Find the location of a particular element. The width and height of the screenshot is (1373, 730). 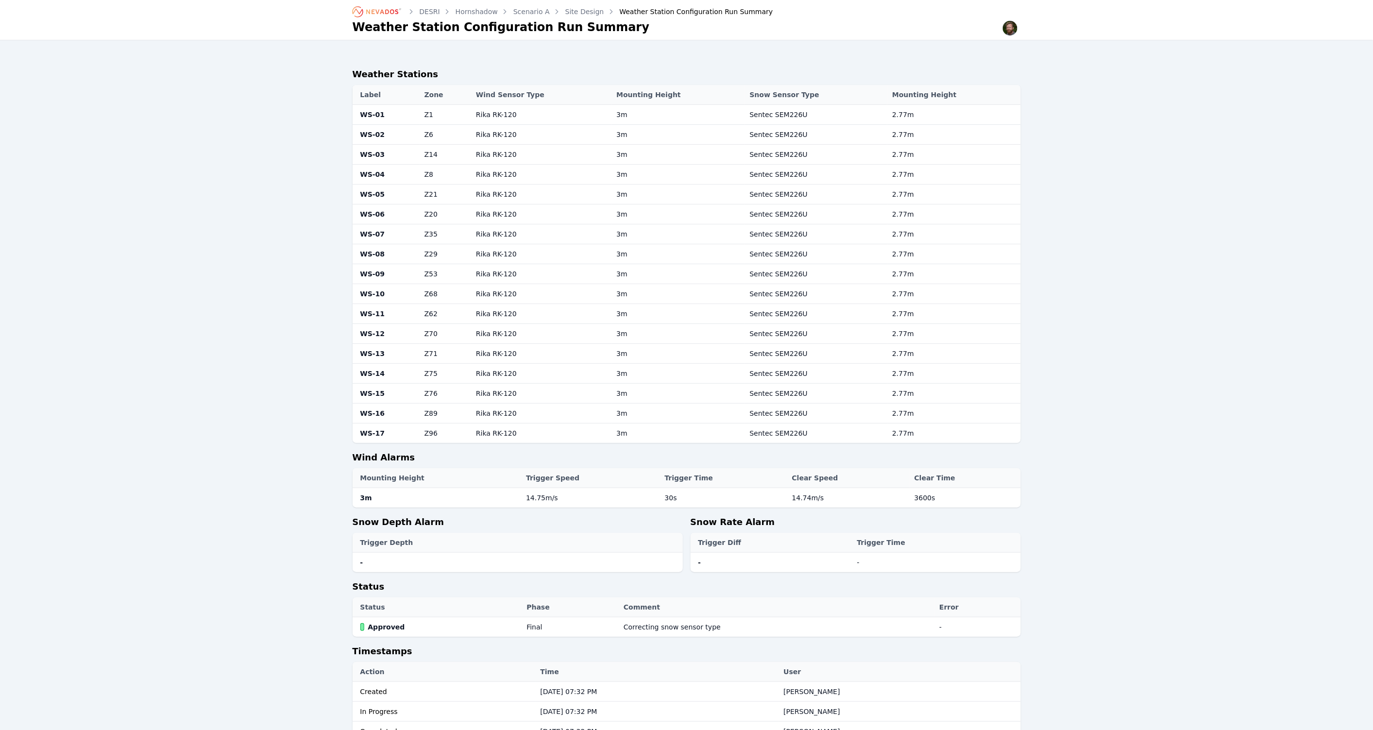

th: Error is located at coordinates (977, 607).